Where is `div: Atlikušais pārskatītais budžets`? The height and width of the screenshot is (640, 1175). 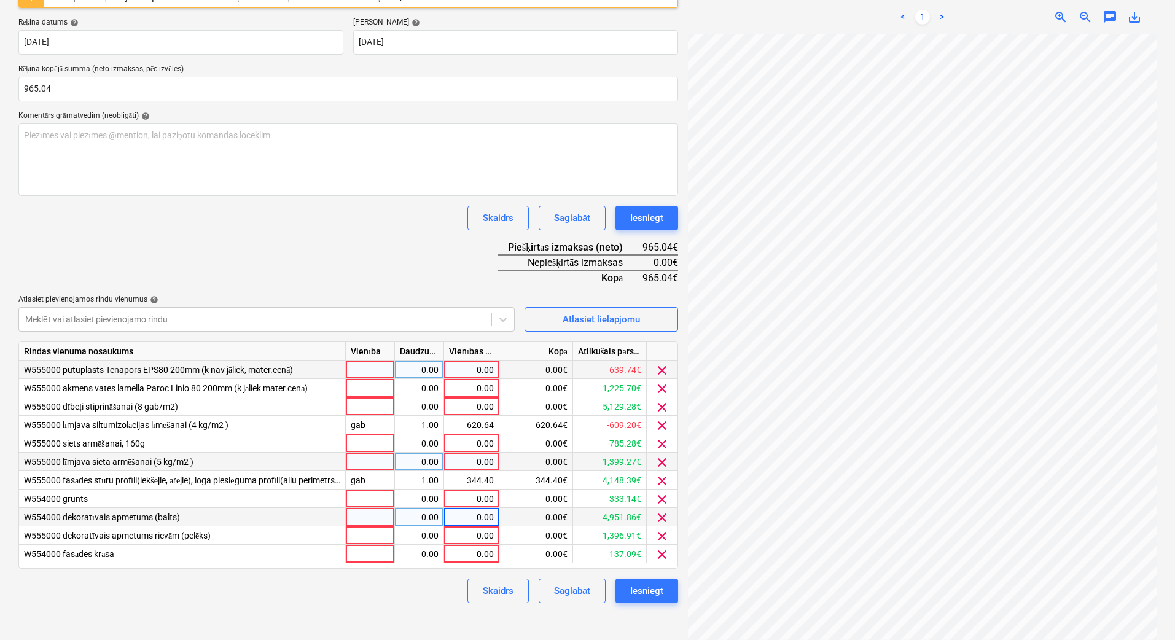
div: Atlikušais pārskatītais budžets is located at coordinates (610, 351).